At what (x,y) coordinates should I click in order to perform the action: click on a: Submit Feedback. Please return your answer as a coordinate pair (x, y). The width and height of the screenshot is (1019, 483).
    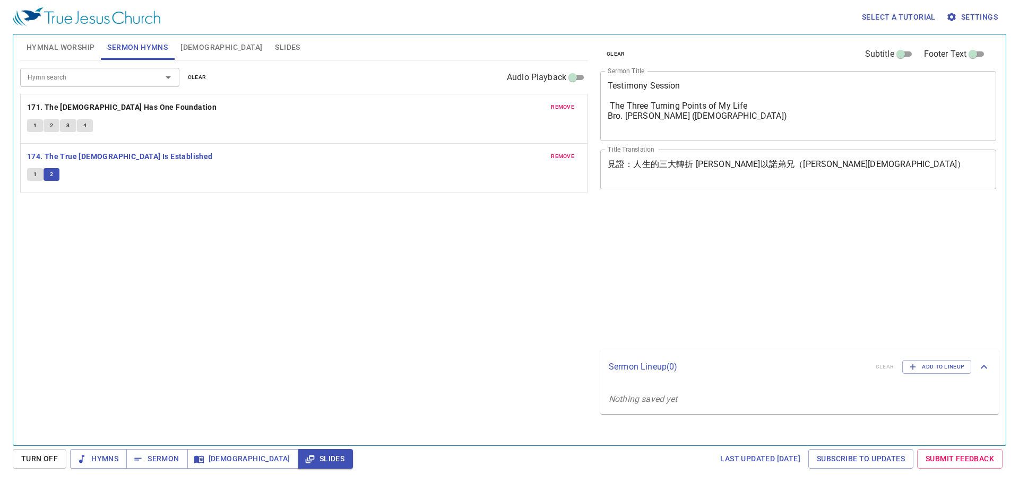
    Looking at the image, I should click on (959, 459).